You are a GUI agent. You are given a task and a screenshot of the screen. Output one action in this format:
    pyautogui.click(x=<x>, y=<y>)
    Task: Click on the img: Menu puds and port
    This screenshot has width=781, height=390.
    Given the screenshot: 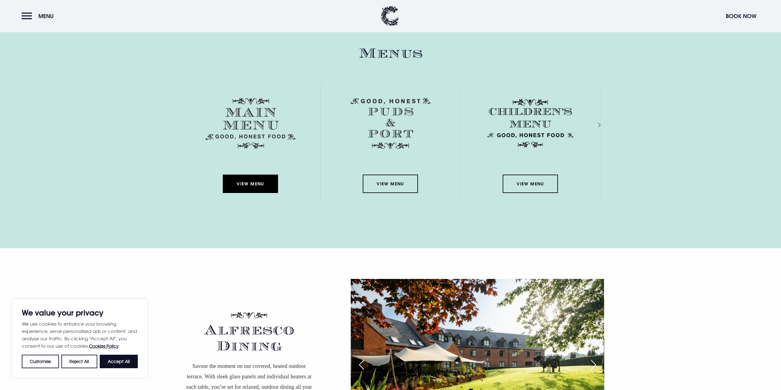 What is the action you would take?
    pyautogui.click(x=390, y=124)
    